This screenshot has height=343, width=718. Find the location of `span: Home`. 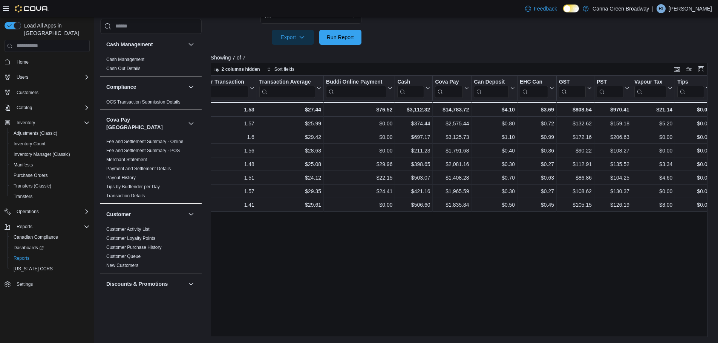

span: Home is located at coordinates (52, 62).